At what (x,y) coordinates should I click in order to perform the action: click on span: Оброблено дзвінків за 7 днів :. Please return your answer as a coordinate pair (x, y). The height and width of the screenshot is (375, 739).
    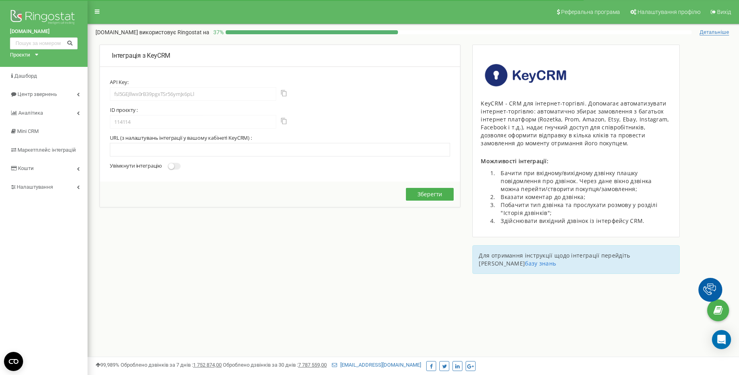
    Looking at the image, I should click on (171, 364).